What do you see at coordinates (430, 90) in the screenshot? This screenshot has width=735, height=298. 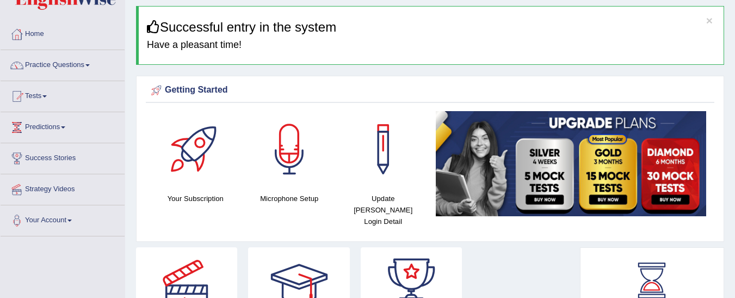 I see `div: Getting Started` at bounding box center [430, 90].